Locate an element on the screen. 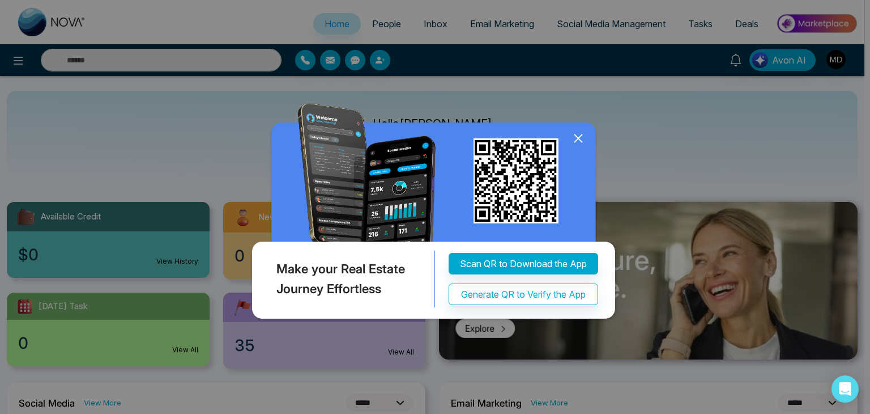 The width and height of the screenshot is (870, 414). img: qr_for_download_app.png is located at coordinates (516, 181).